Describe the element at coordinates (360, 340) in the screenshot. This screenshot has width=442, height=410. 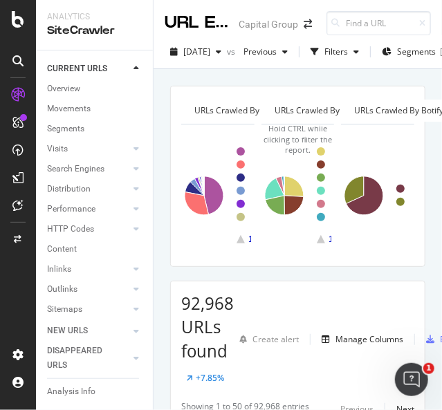
I see `button: Manage Columns` at that location.